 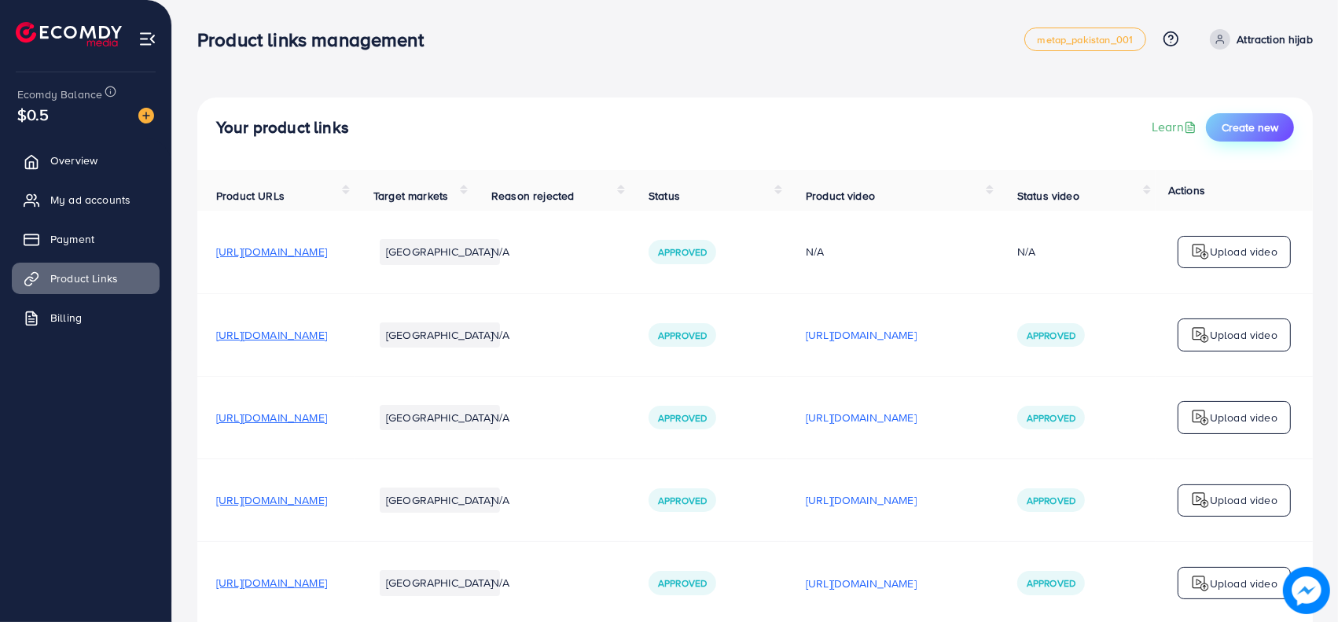 I want to click on a: Billing, so click(x=86, y=318).